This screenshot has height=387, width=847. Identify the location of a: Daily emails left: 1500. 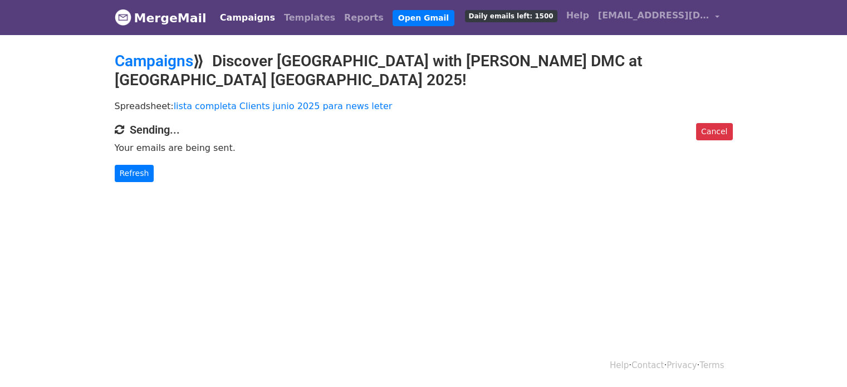
(511, 16).